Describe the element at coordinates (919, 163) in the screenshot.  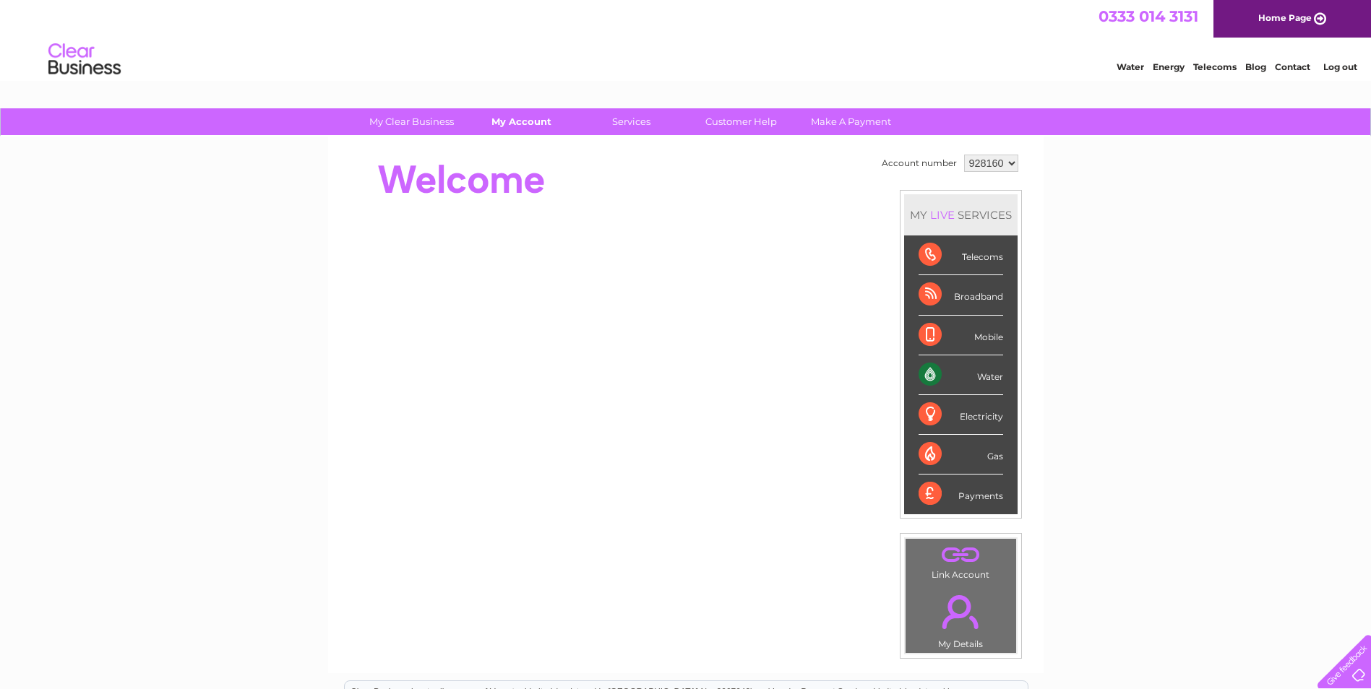
I see `td: Account number` at that location.